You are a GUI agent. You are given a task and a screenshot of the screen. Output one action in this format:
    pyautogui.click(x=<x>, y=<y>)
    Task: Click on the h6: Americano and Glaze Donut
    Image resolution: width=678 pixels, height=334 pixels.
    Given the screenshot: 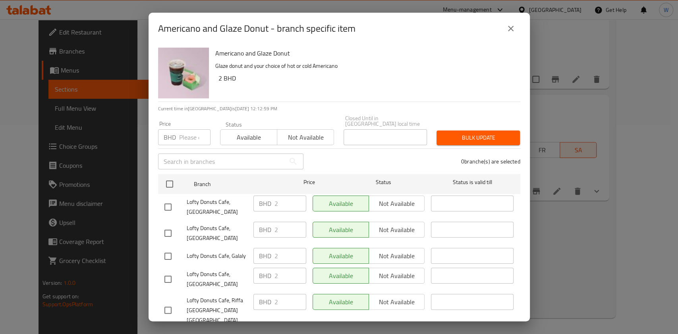 What is the action you would take?
    pyautogui.click(x=365, y=53)
    